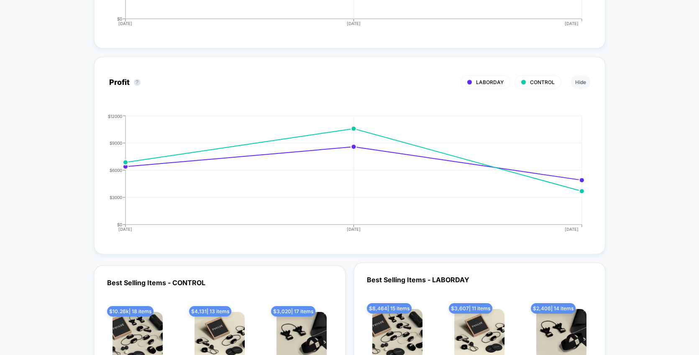  I want to click on span: $ 8,464 | 15 items, so click(389, 308).